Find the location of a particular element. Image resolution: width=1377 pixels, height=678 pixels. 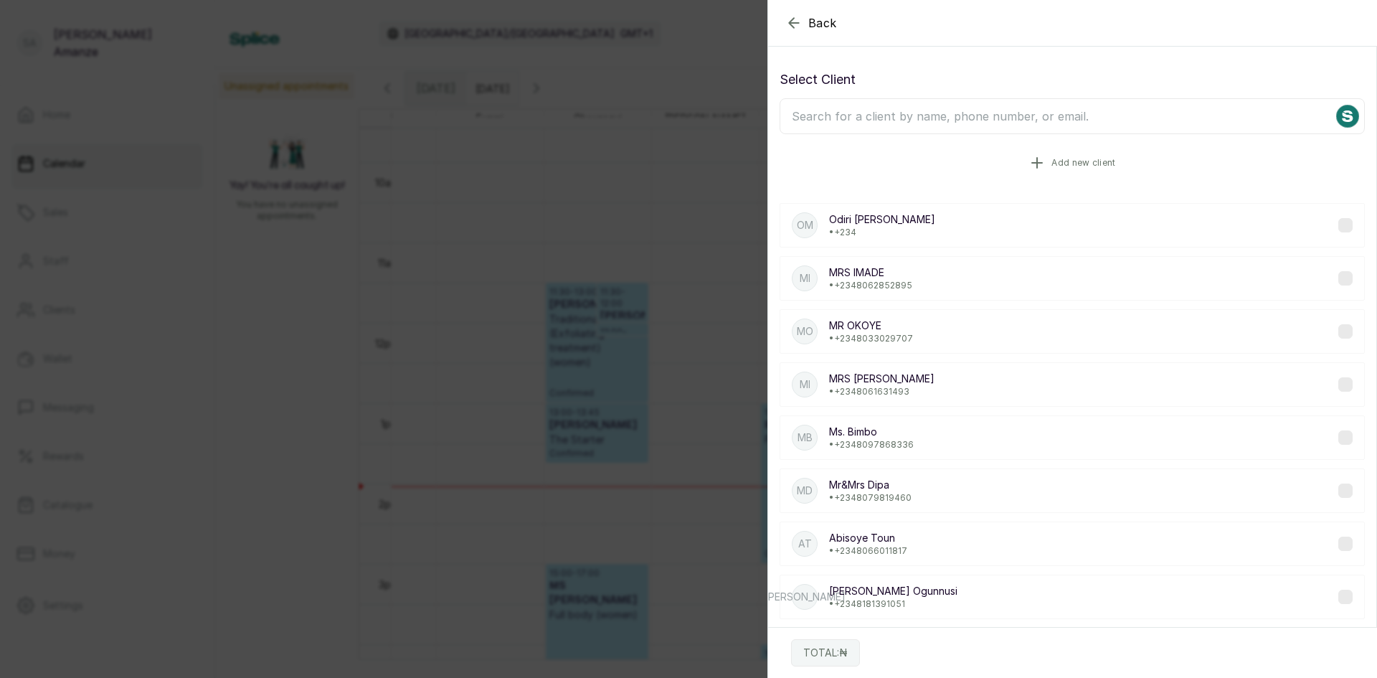

p: AT is located at coordinates (805, 544).